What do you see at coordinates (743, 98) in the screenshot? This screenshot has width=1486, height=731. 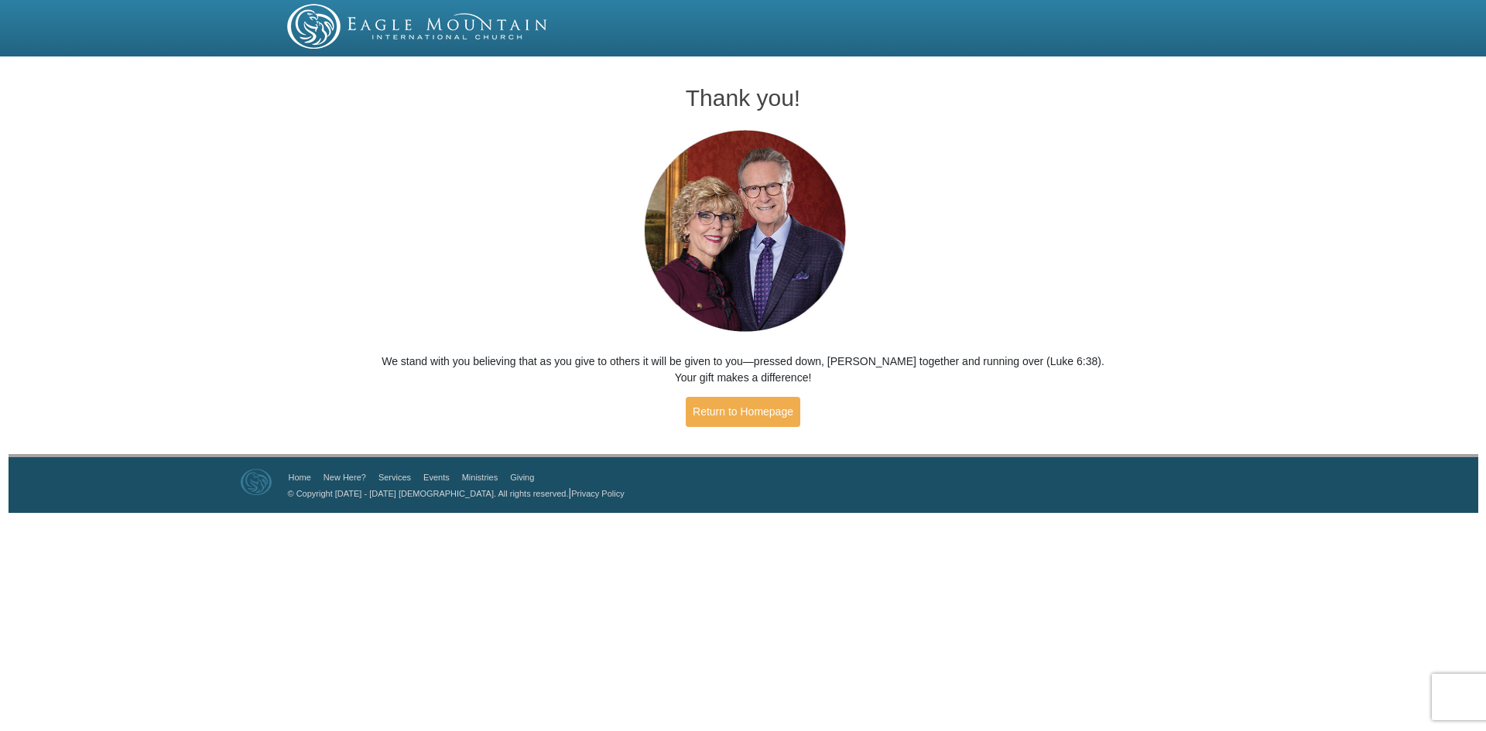 I see `h1: Thank you!` at bounding box center [743, 98].